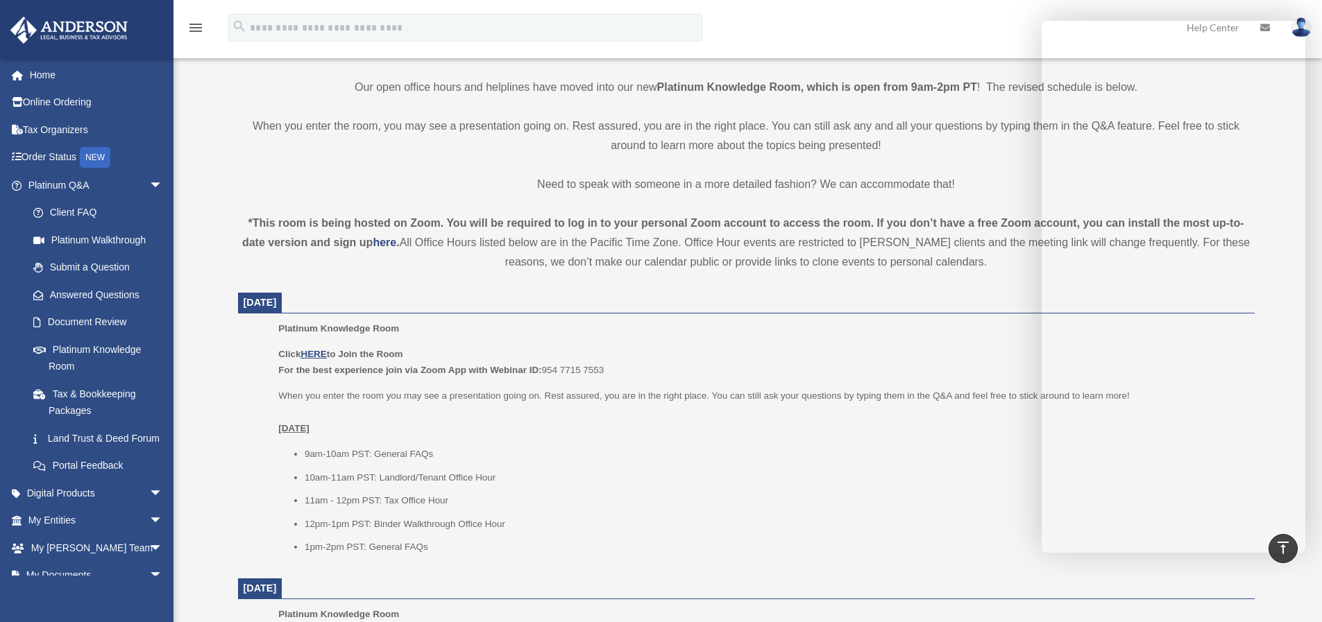  I want to click on a: Platinum Knowledge Room, so click(98, 358).